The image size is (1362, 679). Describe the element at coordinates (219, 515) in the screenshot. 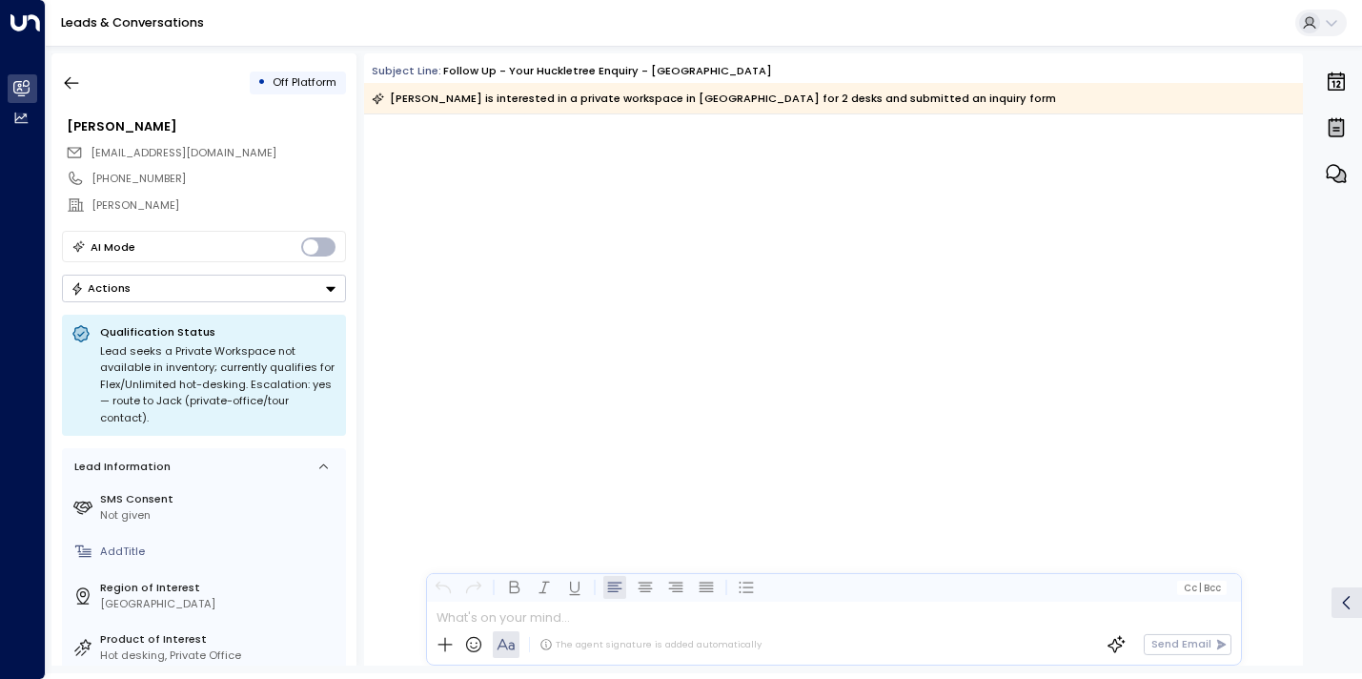

I see `div: Not given` at that location.